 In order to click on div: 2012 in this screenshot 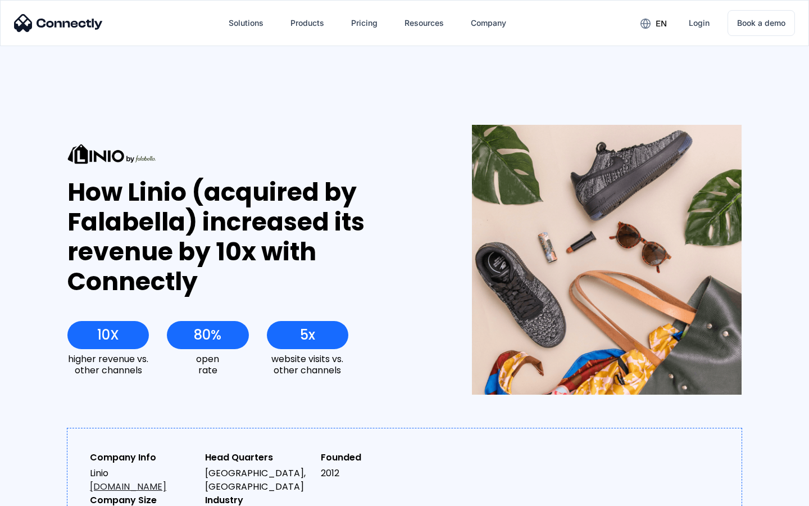, I will do `click(374, 473)`.